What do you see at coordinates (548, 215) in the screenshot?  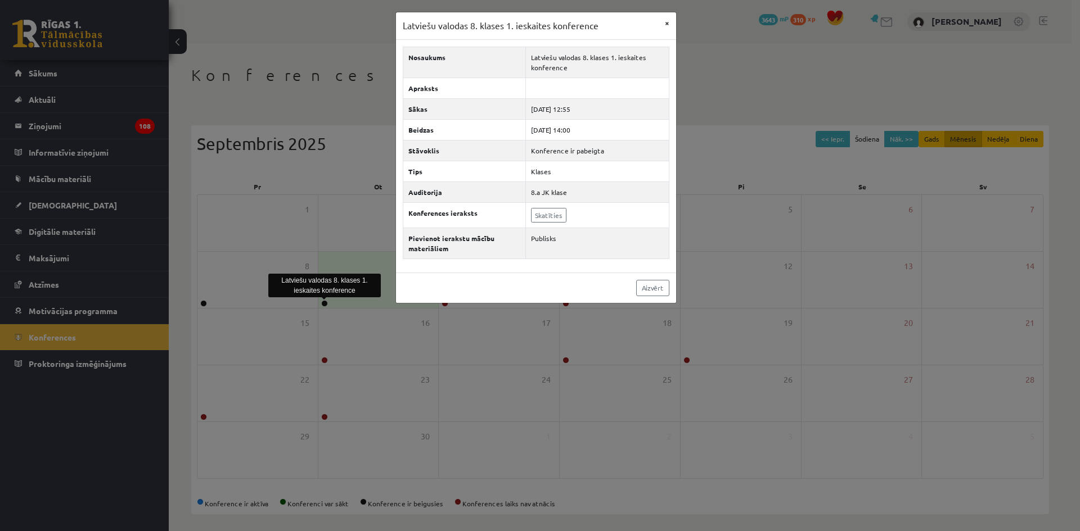 I see `a: Skatīties` at bounding box center [548, 215].